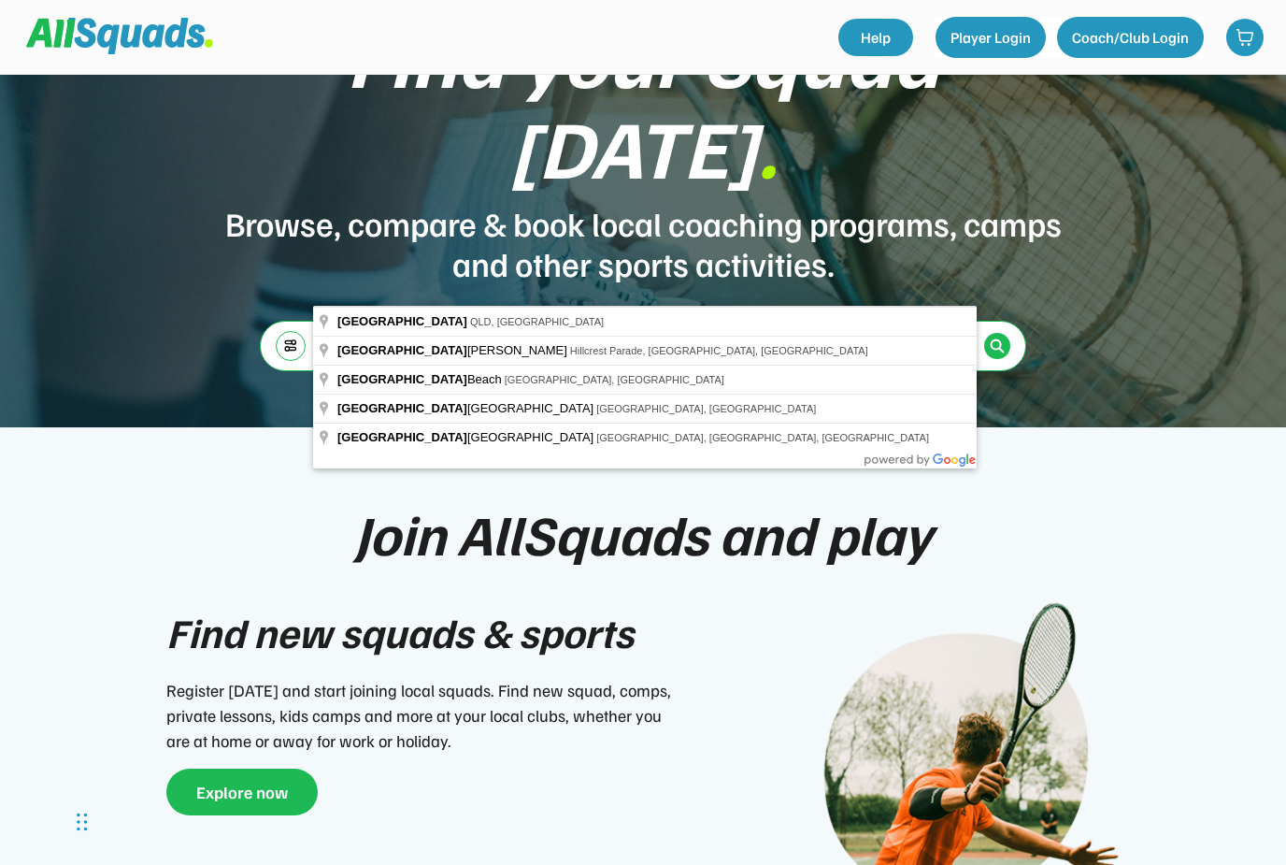 The width and height of the screenshot is (1286, 865). I want to click on button: Explore now, so click(242, 792).